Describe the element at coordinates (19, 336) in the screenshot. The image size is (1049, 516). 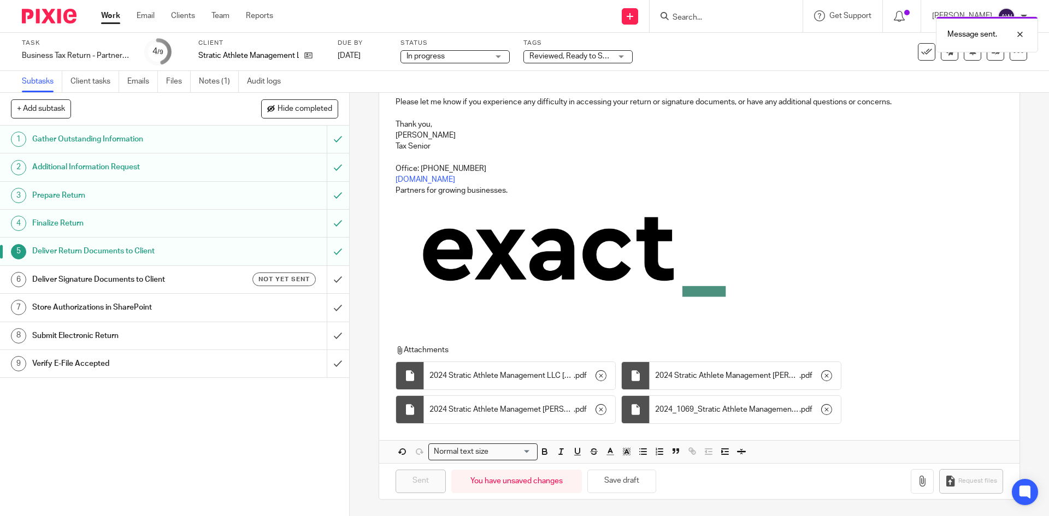
I see `div: 8` at that location.